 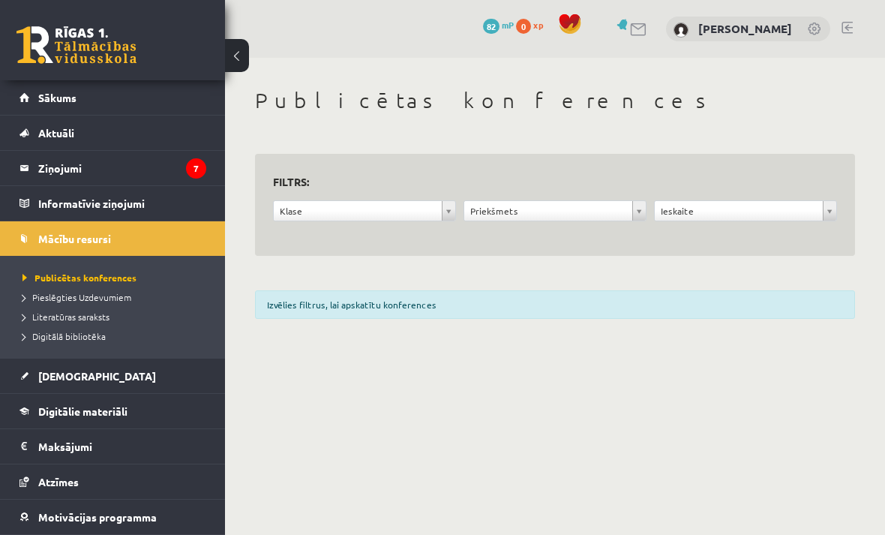 I want to click on a: Publicētas konferences, so click(x=116, y=277).